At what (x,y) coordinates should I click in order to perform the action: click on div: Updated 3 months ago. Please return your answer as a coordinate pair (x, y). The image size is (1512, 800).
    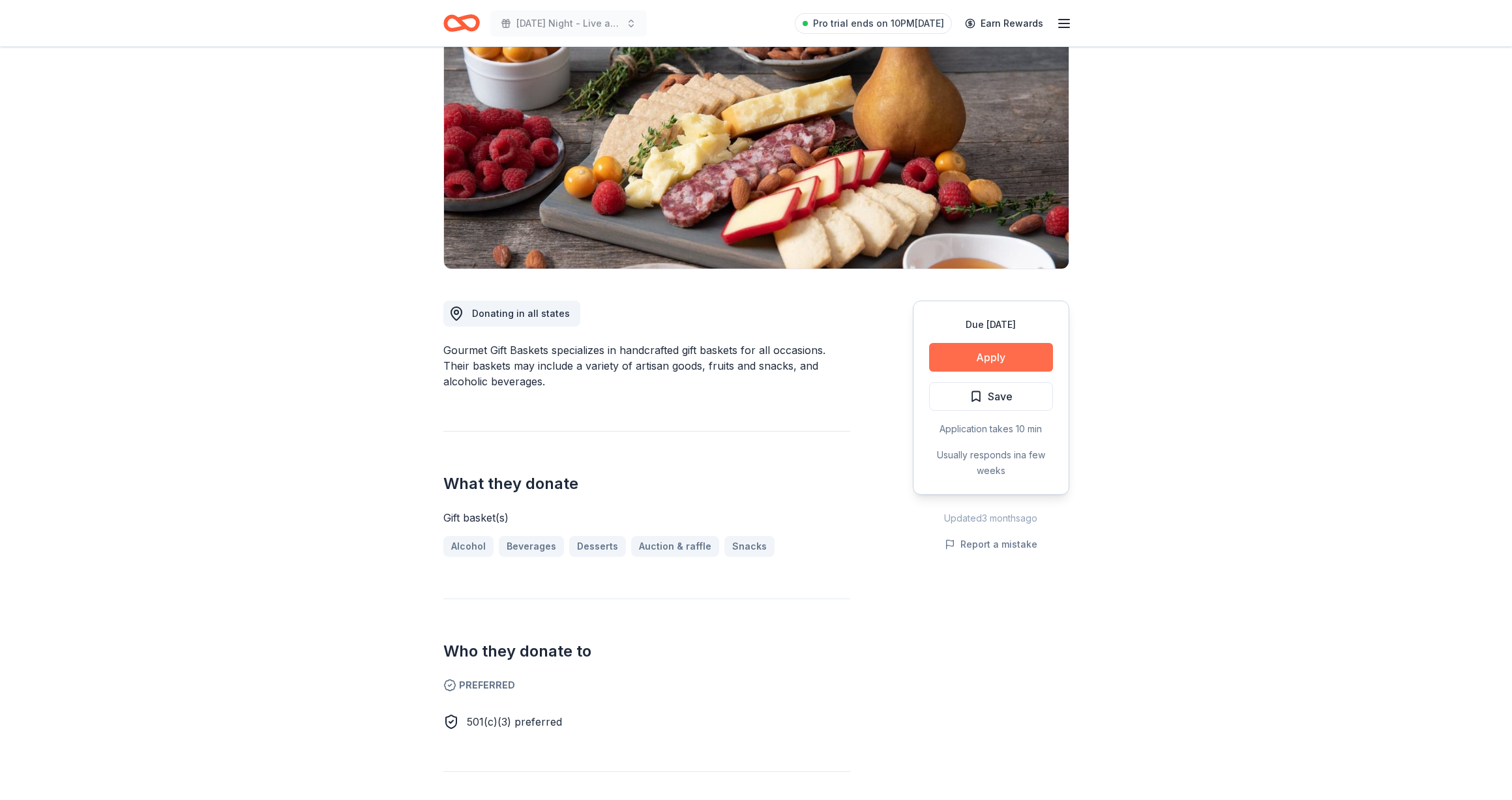
    Looking at the image, I should click on (991, 518).